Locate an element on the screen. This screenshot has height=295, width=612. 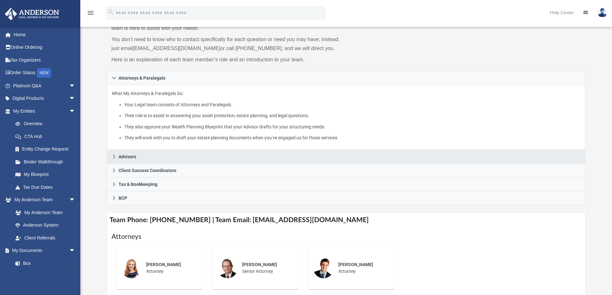
a: Online Ordering is located at coordinates (45, 48).